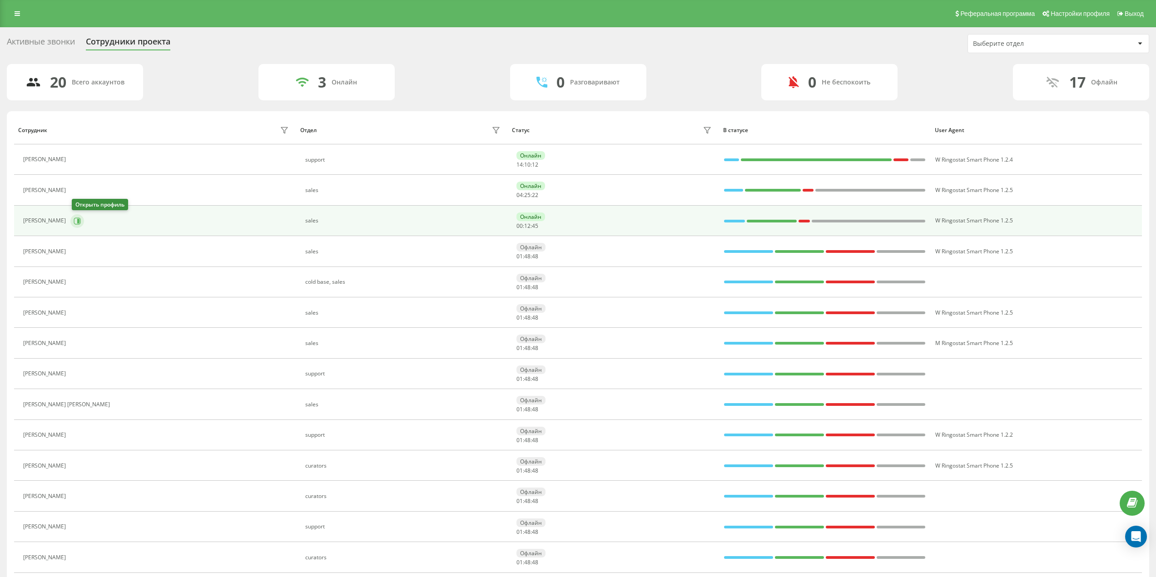  I want to click on div: Отдел, so click(308, 130).